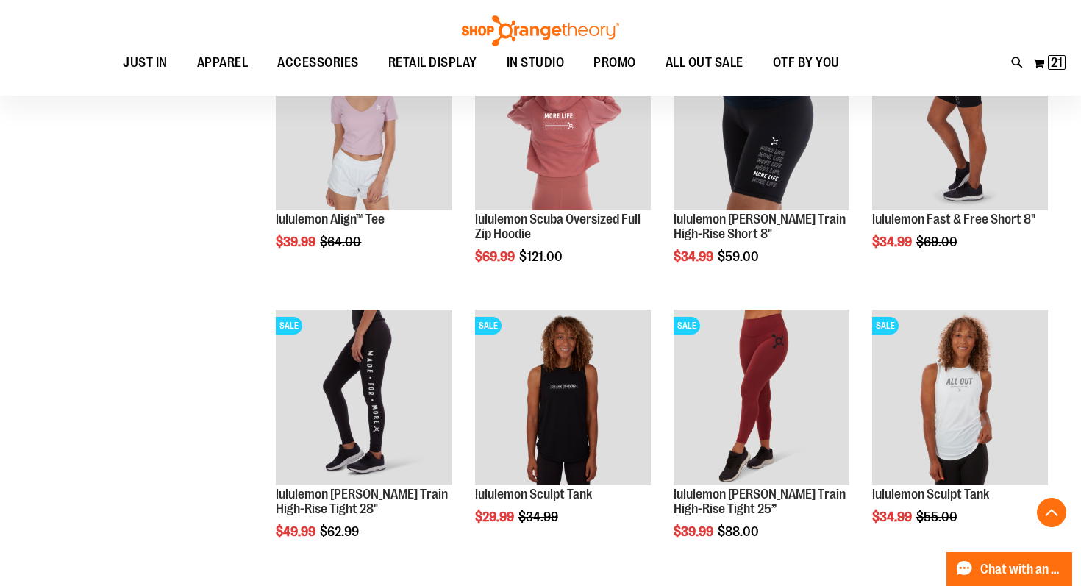  What do you see at coordinates (495, 257) in the screenshot?
I see `span: $69.99` at bounding box center [495, 257].